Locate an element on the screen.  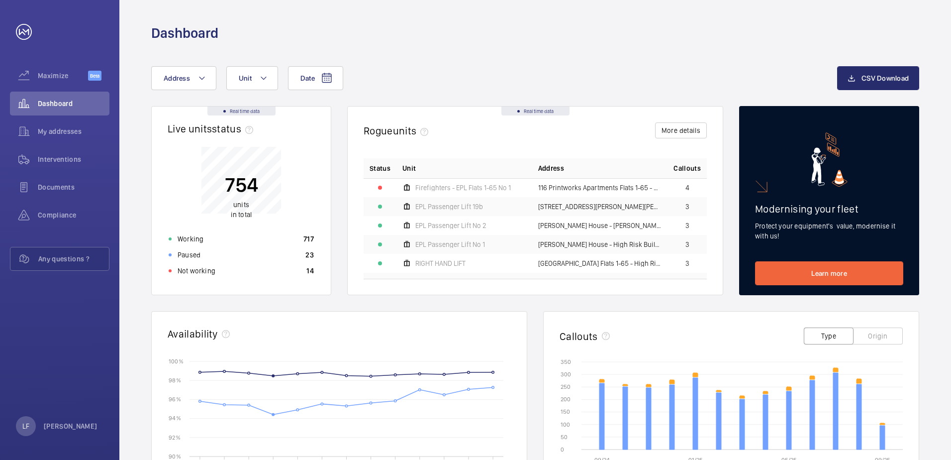
h2: Callouts is located at coordinates (578, 336).